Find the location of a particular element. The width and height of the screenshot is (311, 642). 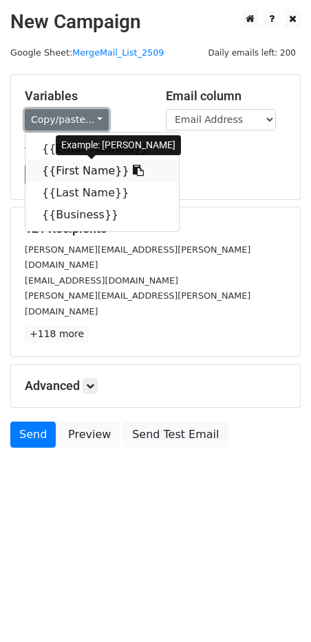

h2: New Campaign is located at coordinates (155, 22).